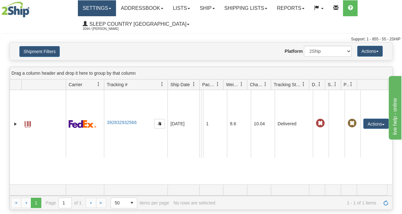  I want to click on span: 50, so click(119, 203).